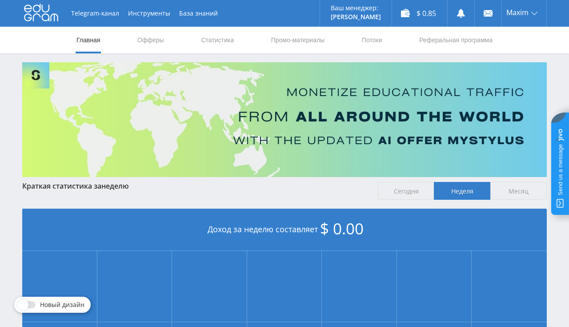 This screenshot has width=569, height=327. What do you see at coordinates (196, 186) in the screenshot?
I see `div: Краткая статистика за` at bounding box center [196, 186].